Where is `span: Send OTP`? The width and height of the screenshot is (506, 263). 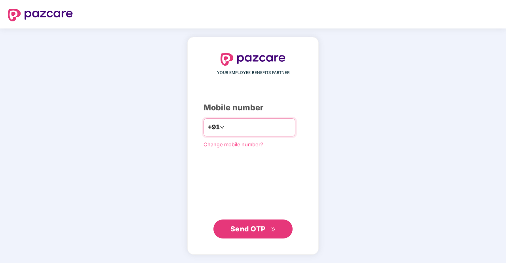
span: Send OTP is located at coordinates (248, 229).